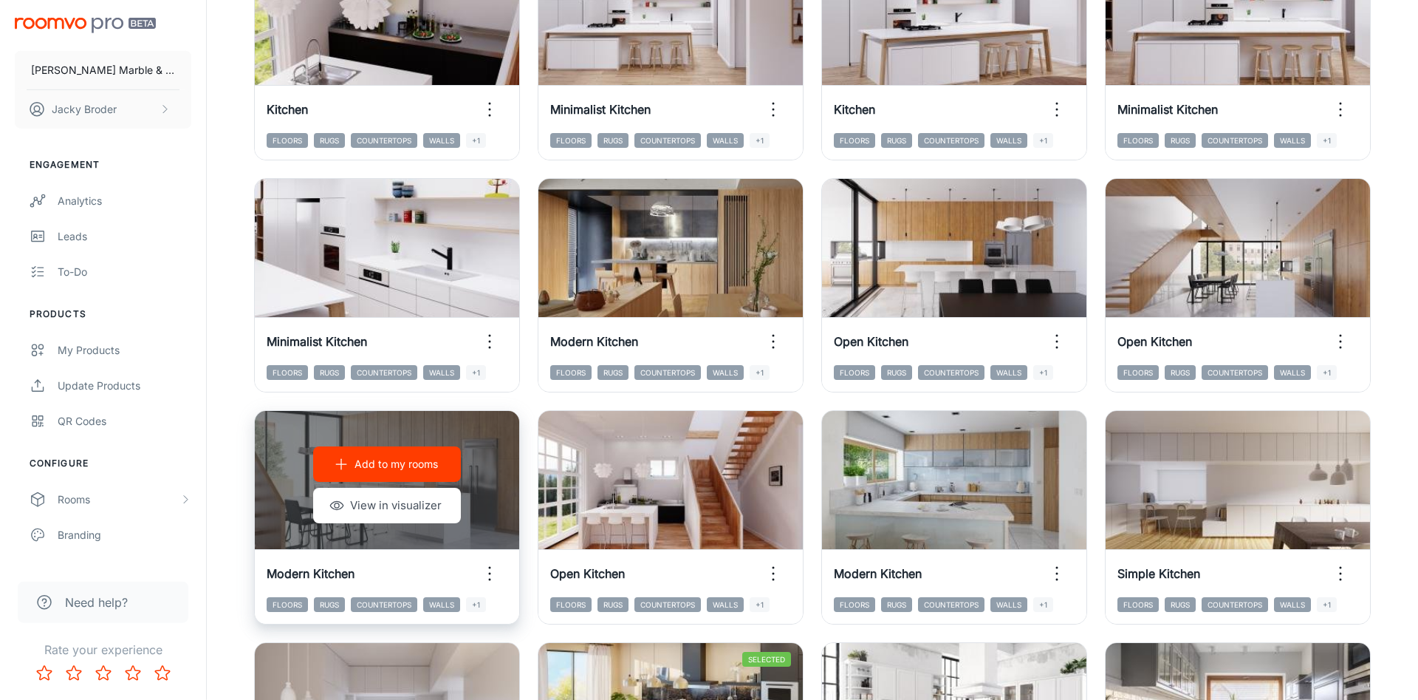 The width and height of the screenshot is (1418, 700). What do you see at coordinates (84, 109) in the screenshot?
I see `p: Jacky Broder` at bounding box center [84, 109].